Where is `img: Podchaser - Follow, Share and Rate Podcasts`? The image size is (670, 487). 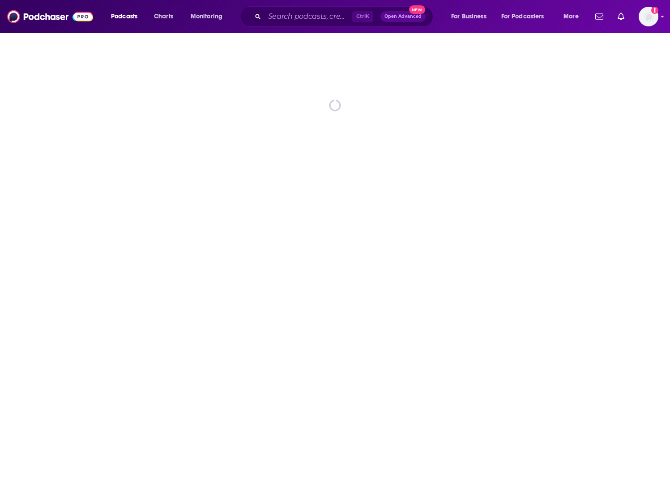
img: Podchaser - Follow, Share and Rate Podcasts is located at coordinates (50, 17).